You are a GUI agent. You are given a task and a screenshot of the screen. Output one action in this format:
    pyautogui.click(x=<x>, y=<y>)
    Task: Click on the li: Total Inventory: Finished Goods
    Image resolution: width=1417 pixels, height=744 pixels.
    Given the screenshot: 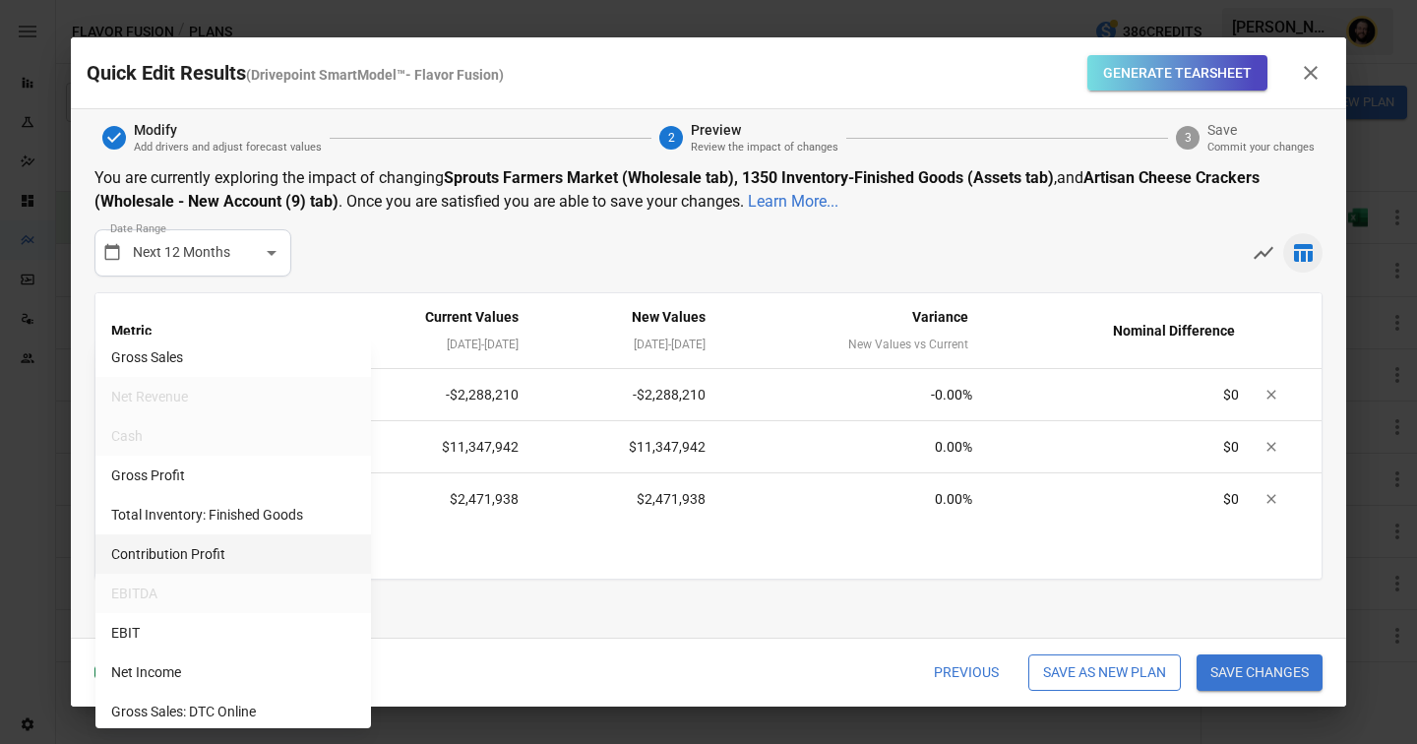 What is the action you would take?
    pyautogui.click(x=233, y=515)
    